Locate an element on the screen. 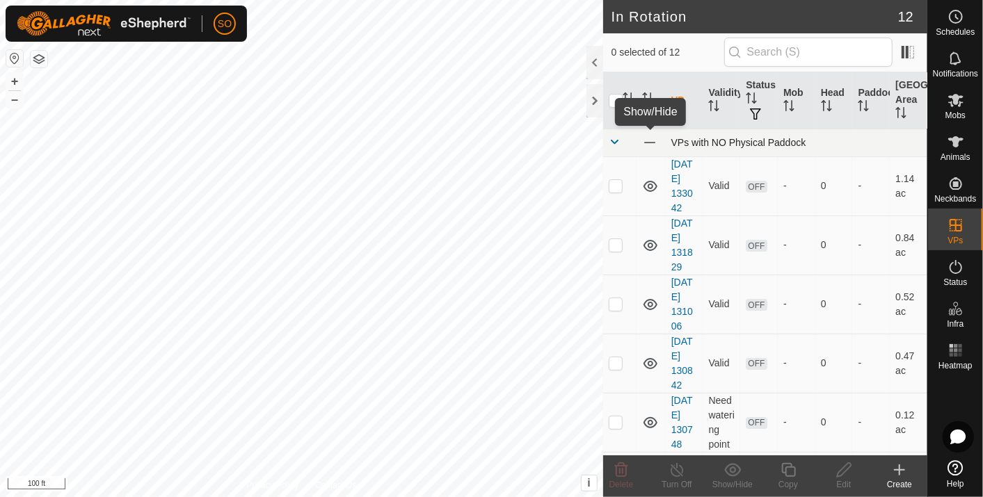 The image size is (983, 497). span: Delete is located at coordinates (621, 485).